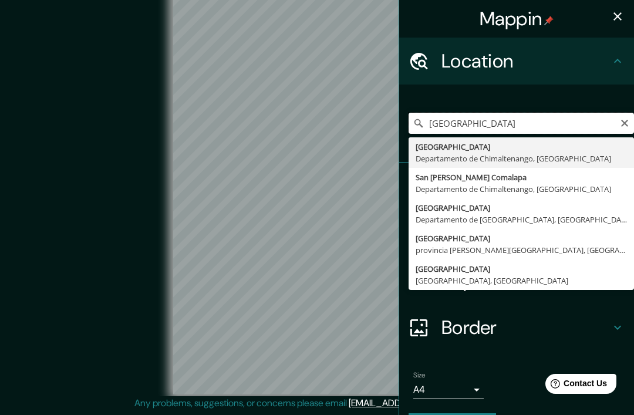  I want to click on h4: Layout, so click(526, 280).